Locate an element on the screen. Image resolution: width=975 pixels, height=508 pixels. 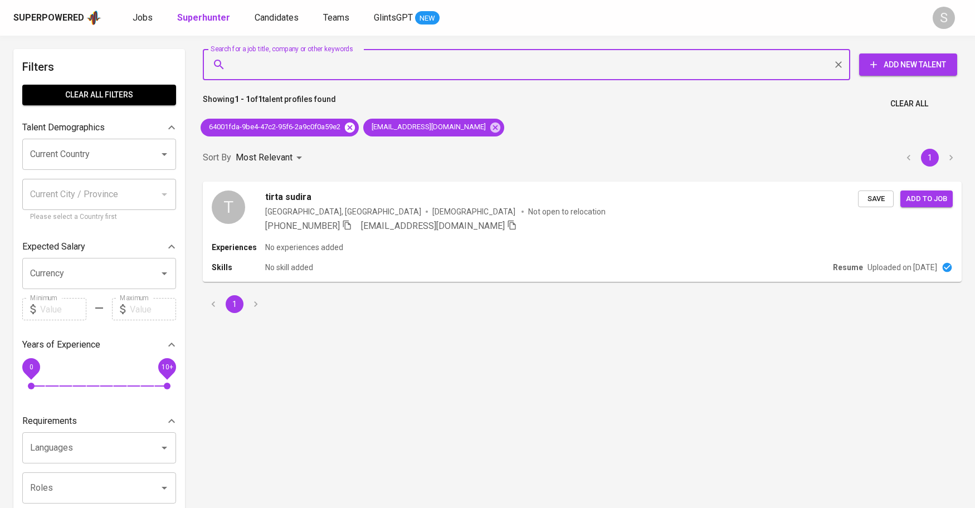
img: app logo is located at coordinates (94, 18).